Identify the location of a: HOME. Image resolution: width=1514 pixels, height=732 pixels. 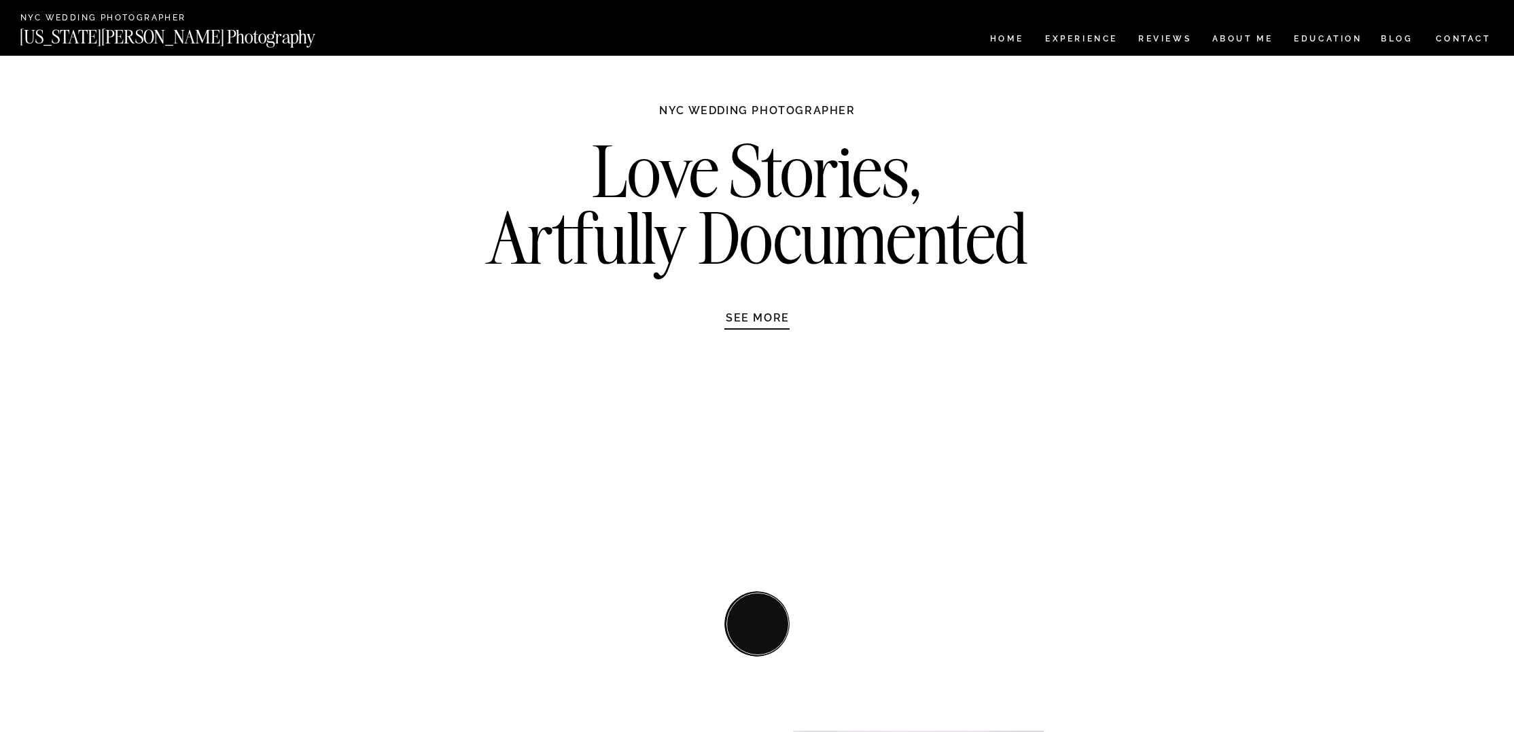
(1006, 40).